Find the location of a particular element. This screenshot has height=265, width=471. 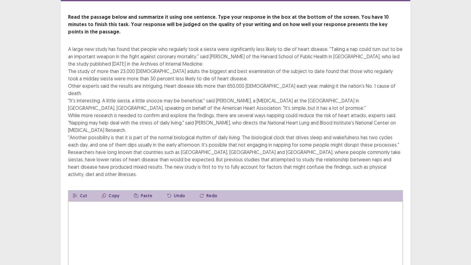

button: Redo is located at coordinates (208, 196).